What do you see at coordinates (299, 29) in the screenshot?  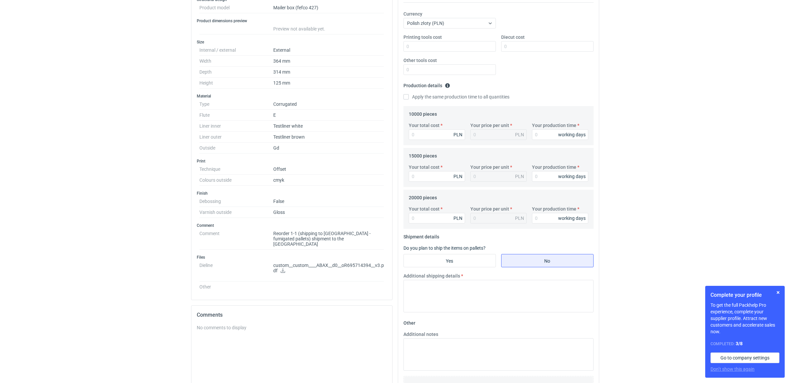 I see `span: Preview not available yet.` at bounding box center [299, 29].